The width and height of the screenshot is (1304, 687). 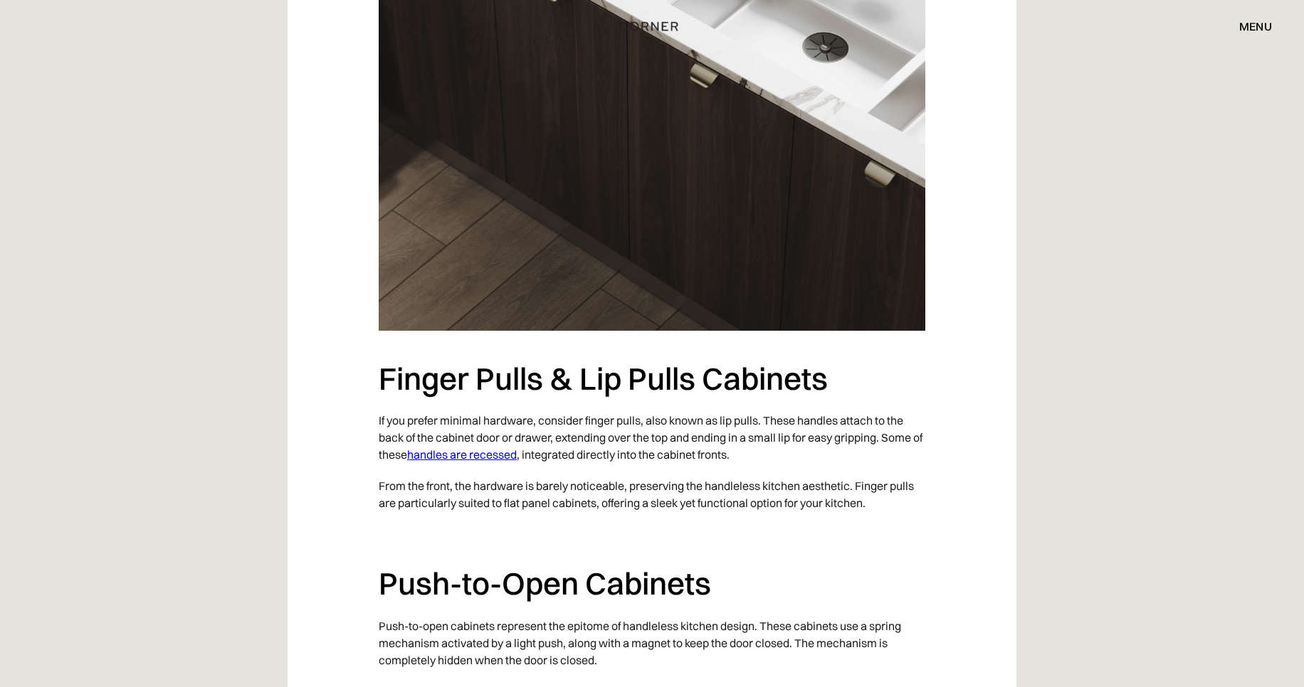 What do you see at coordinates (652, 495) in the screenshot?
I see `p: From the front, the hardware is barely noticeable, preserving the handleless kitchen aesthetic. F...` at bounding box center [652, 495].